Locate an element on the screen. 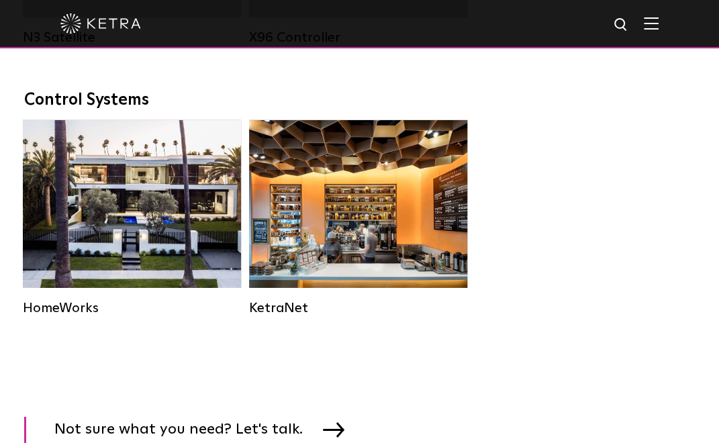  img: Hamburger%20Nav.svg is located at coordinates (651, 23).